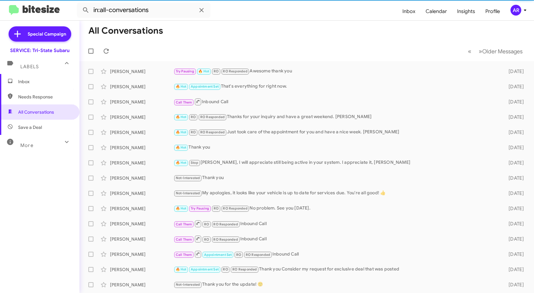  I want to click on div: AR, so click(516, 10).